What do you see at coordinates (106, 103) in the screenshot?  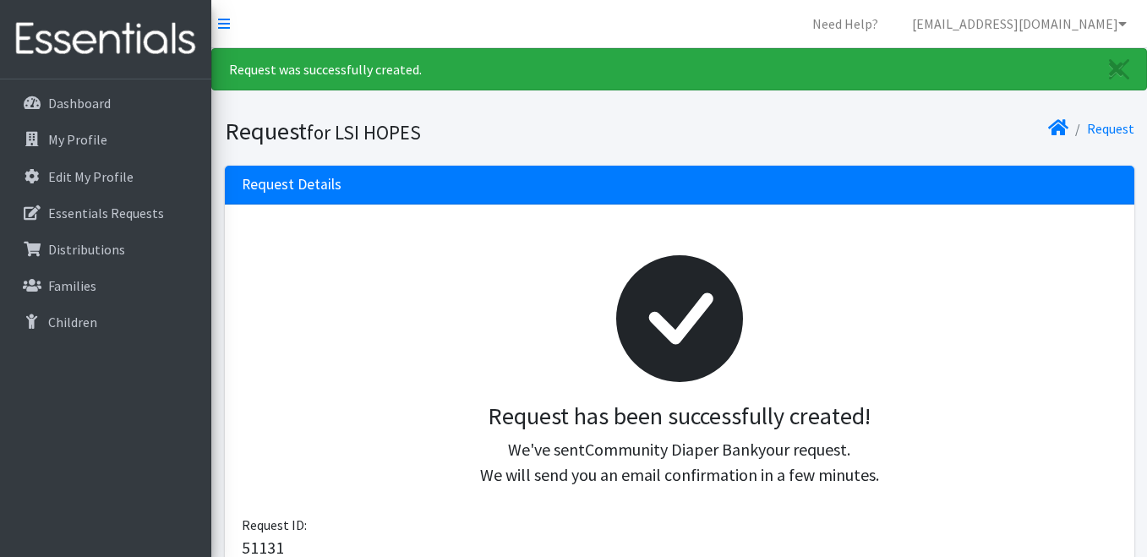 I see `a: Dashboard` at bounding box center [106, 103].